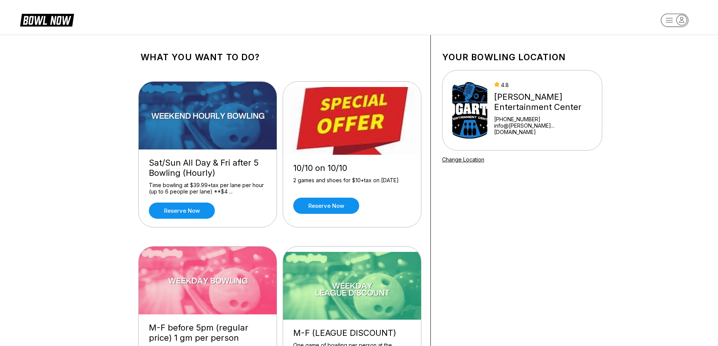 This screenshot has height=346, width=718. I want to click on img: M-F before 5pm (regular price) 1 gm per person, so click(208, 281).